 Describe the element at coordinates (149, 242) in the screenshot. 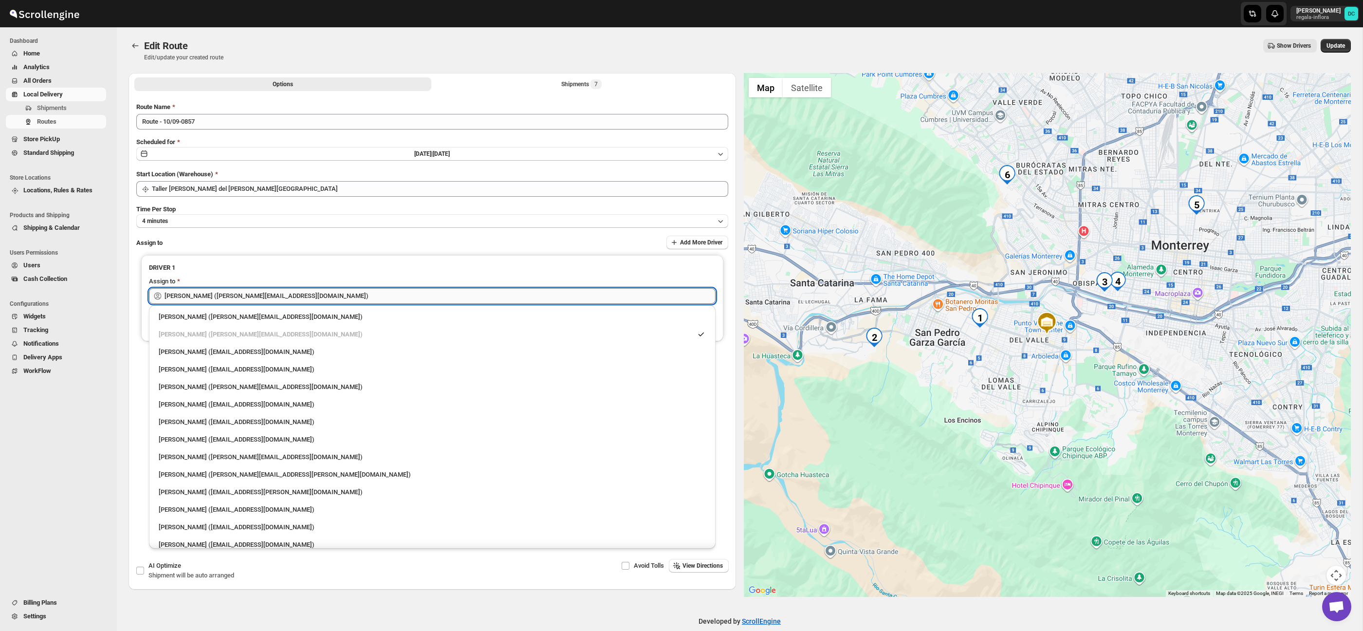

I see `span: Assign to` at that location.